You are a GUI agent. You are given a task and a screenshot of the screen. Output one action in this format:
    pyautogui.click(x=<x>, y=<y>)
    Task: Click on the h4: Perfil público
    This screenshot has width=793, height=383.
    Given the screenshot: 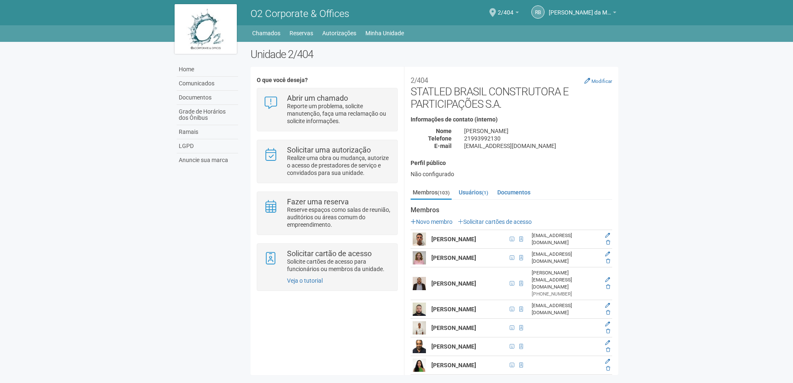 What is the action you would take?
    pyautogui.click(x=512, y=163)
    